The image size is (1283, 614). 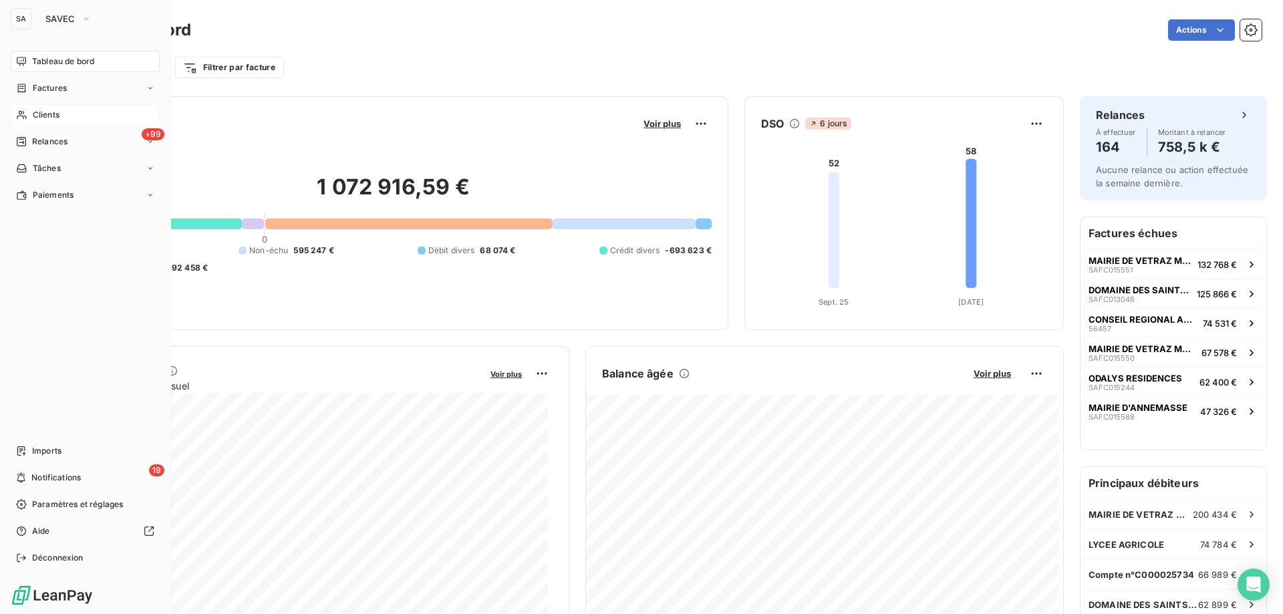 What do you see at coordinates (1116, 132) in the screenshot?
I see `span: À effectuer` at bounding box center [1116, 132].